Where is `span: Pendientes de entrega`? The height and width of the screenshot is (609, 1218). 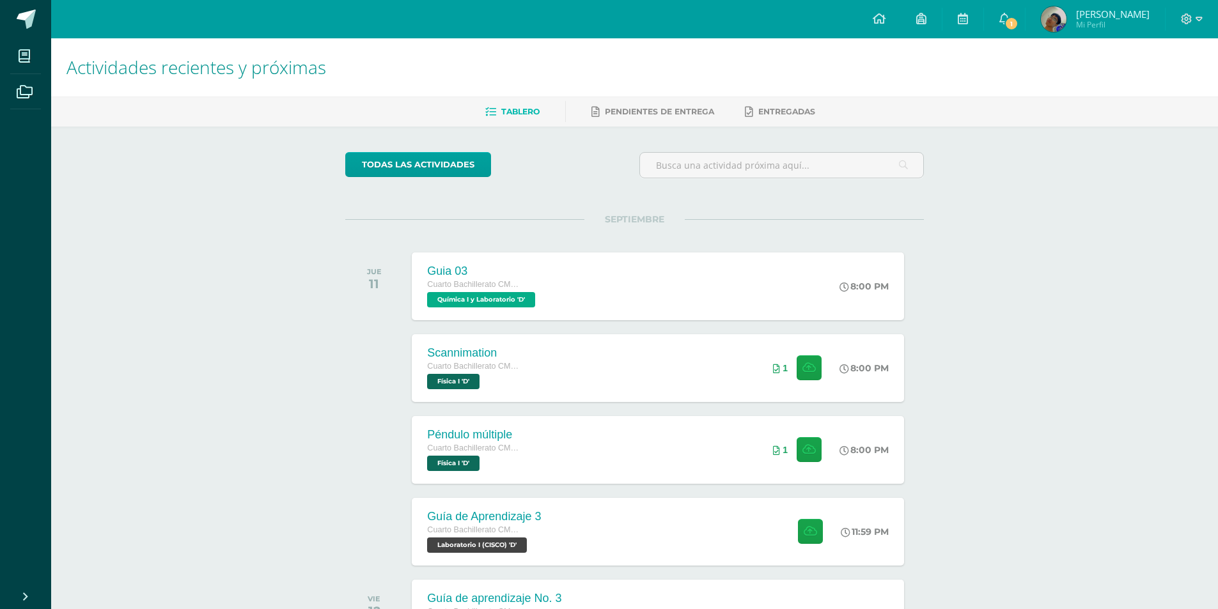
span: Pendientes de entrega is located at coordinates (659, 111).